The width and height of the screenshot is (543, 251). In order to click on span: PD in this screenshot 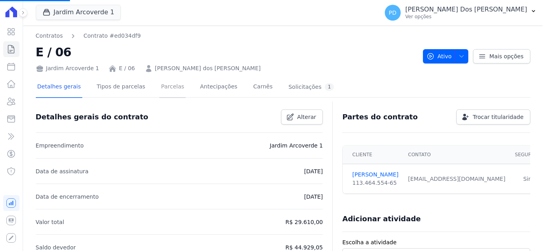, I will do `click(392, 13)`.